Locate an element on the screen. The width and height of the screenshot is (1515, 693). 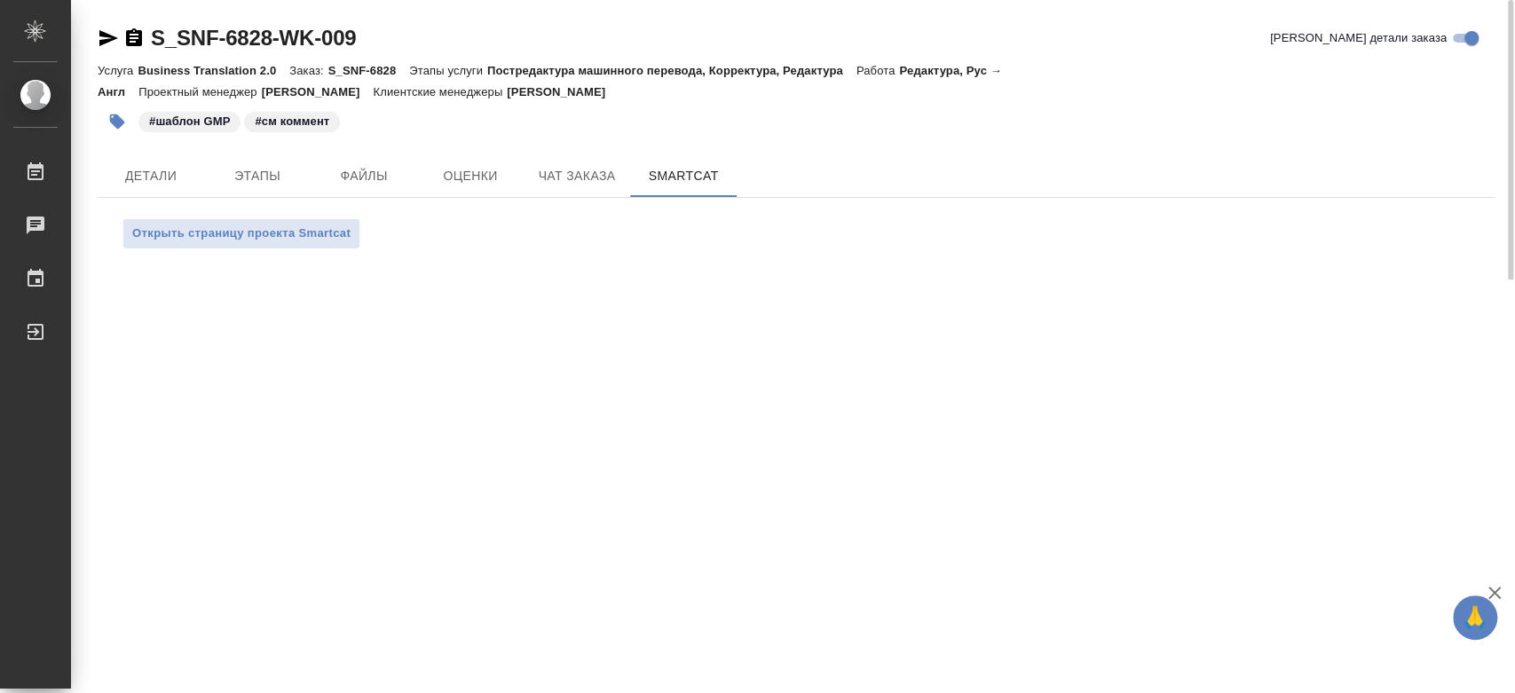
p: Постредактура машинного перевода, Корректура, Редактура is located at coordinates (672, 70).